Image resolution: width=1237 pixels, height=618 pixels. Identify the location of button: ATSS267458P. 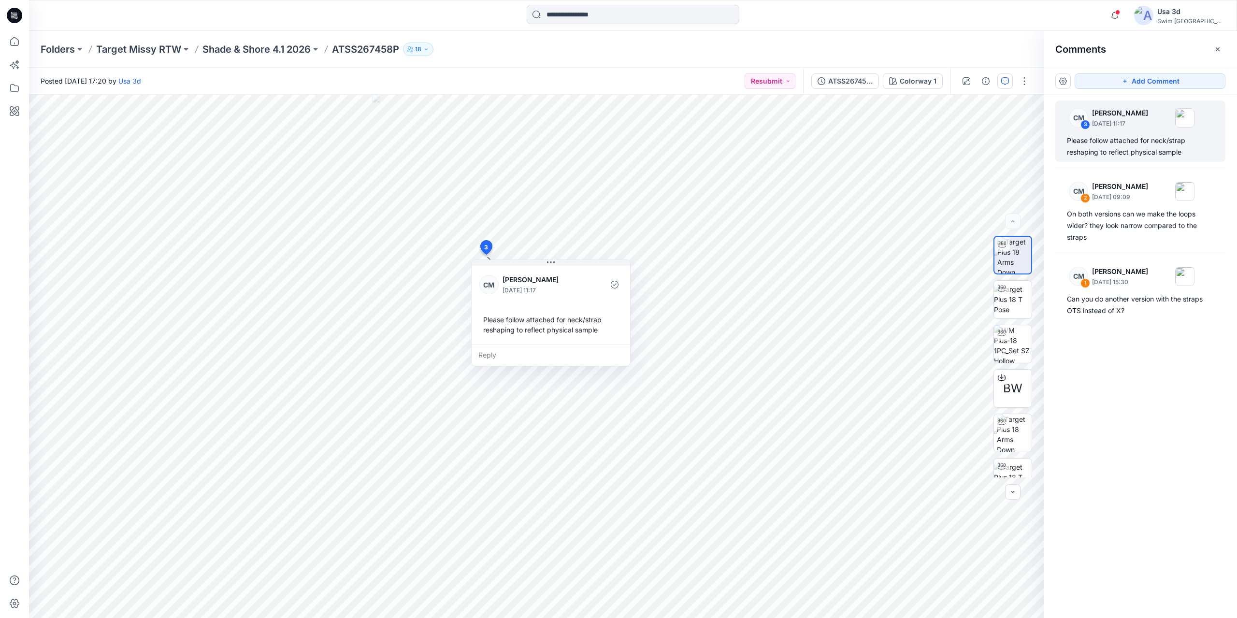
(845, 81).